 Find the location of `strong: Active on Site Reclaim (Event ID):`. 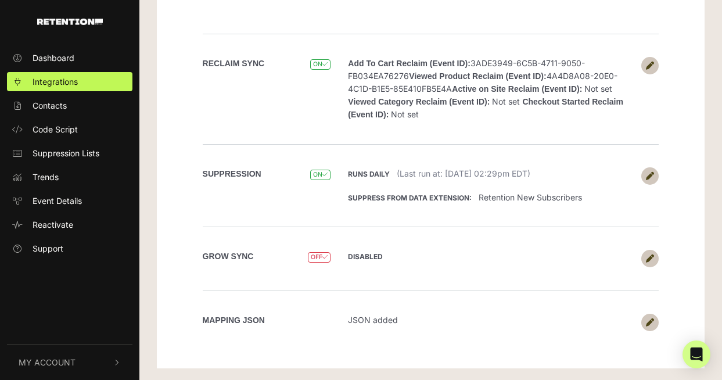

strong: Active on Site Reclaim (Event ID): is located at coordinates (517, 89).